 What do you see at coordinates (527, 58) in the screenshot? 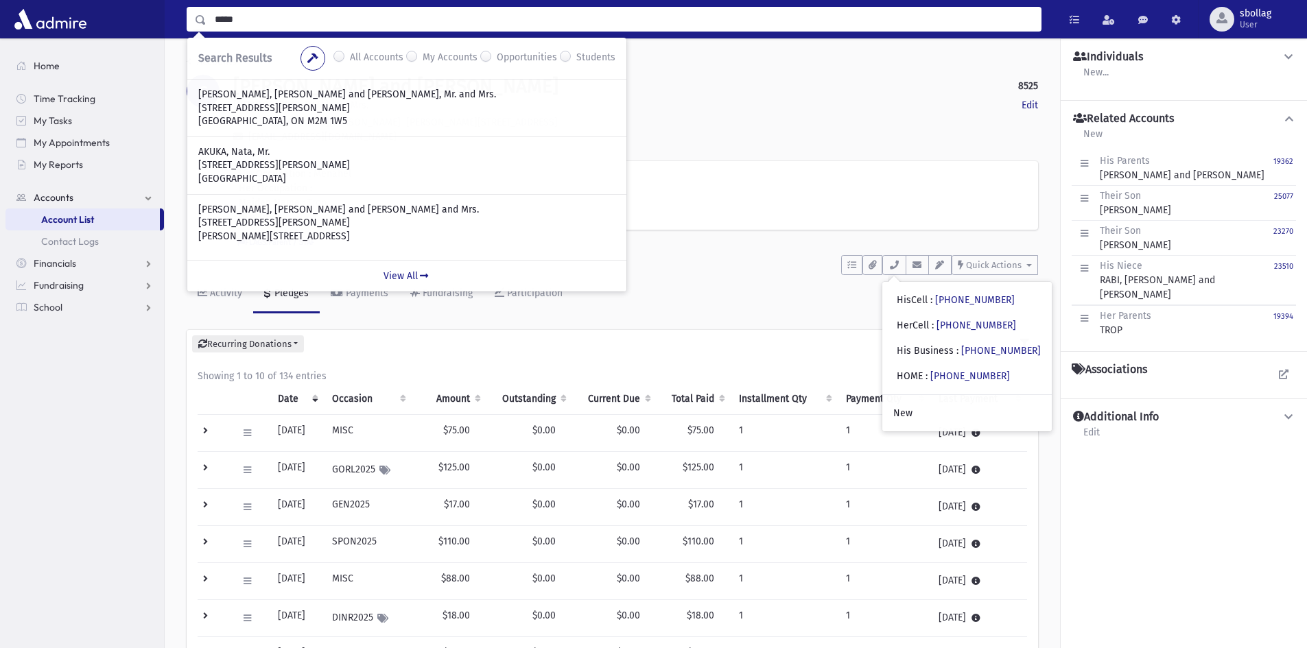
I see `label: Opportunities` at bounding box center [527, 58].